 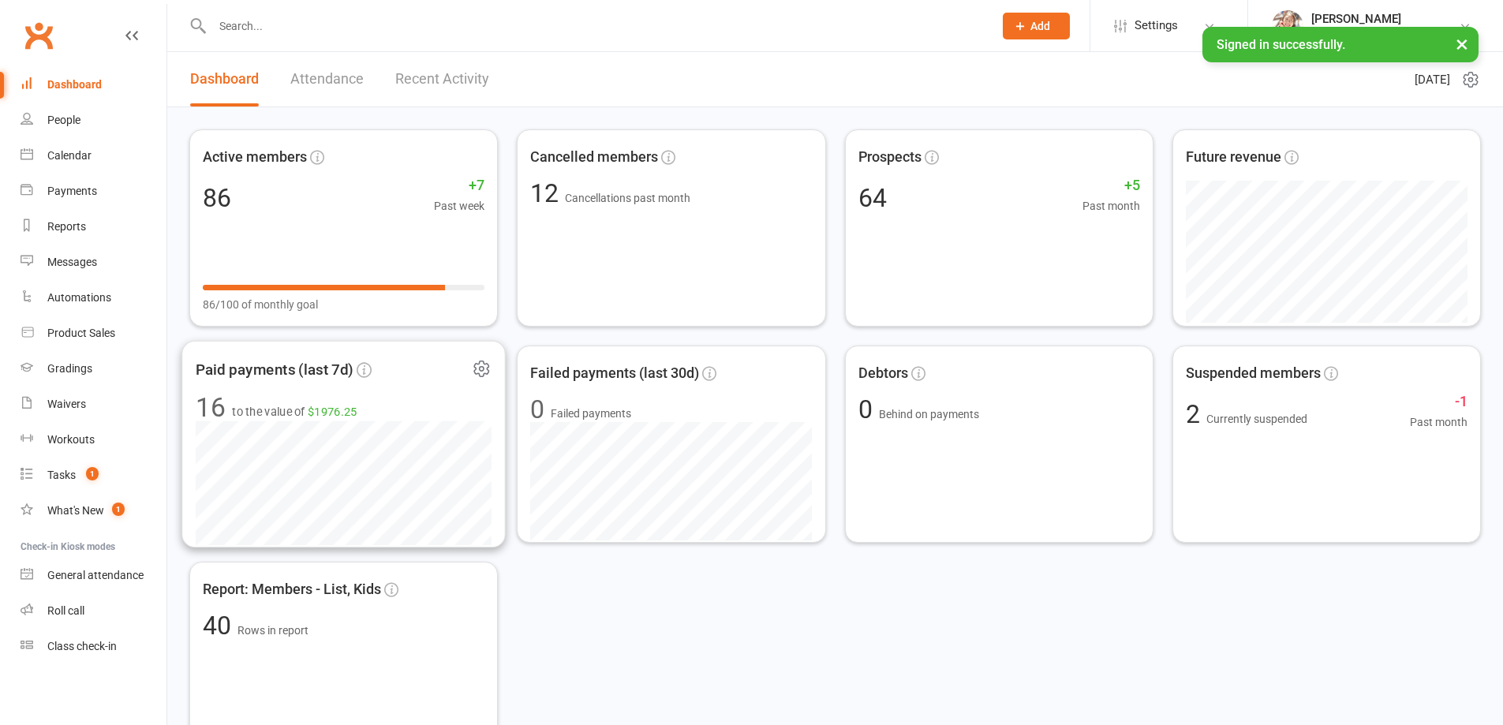 I want to click on a: Dashboard, so click(x=93, y=84).